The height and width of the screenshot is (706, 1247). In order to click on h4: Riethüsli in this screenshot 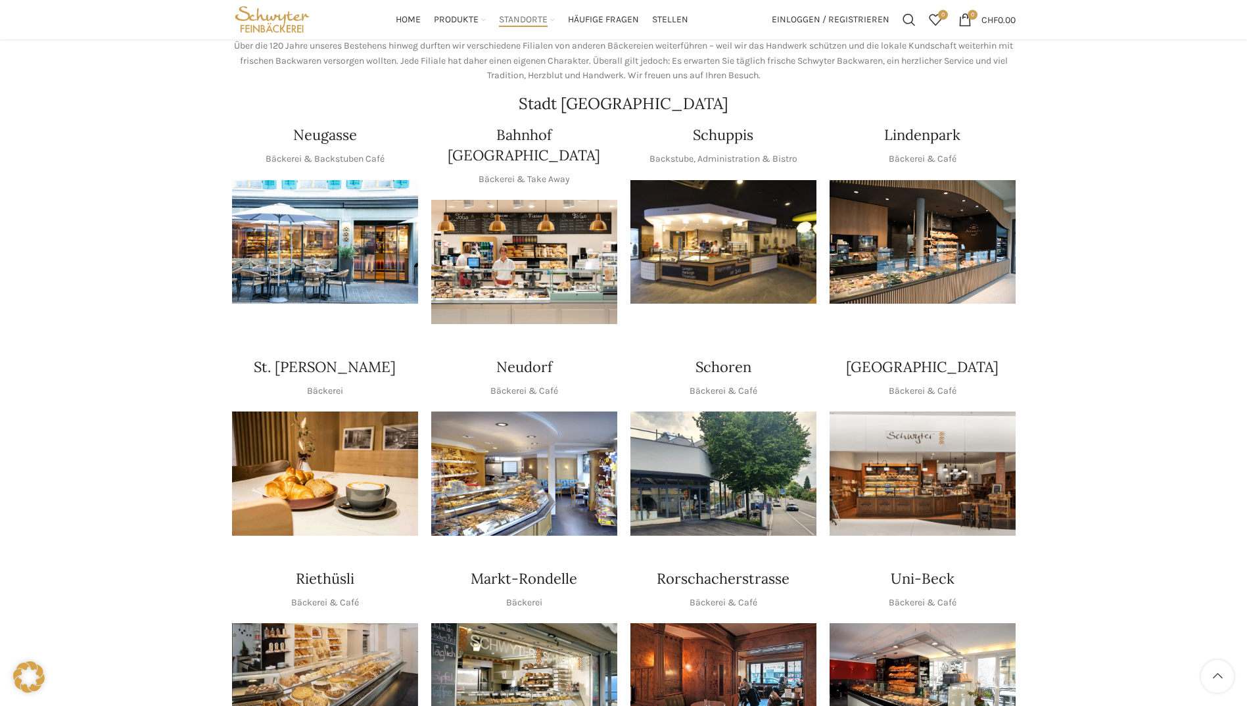, I will do `click(325, 578)`.